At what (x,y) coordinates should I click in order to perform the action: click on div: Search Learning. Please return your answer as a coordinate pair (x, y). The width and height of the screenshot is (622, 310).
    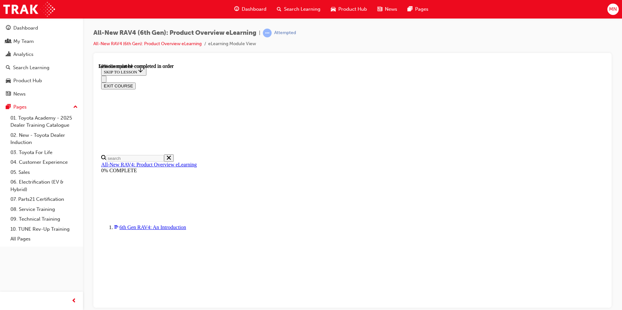
    Looking at the image, I should click on (31, 68).